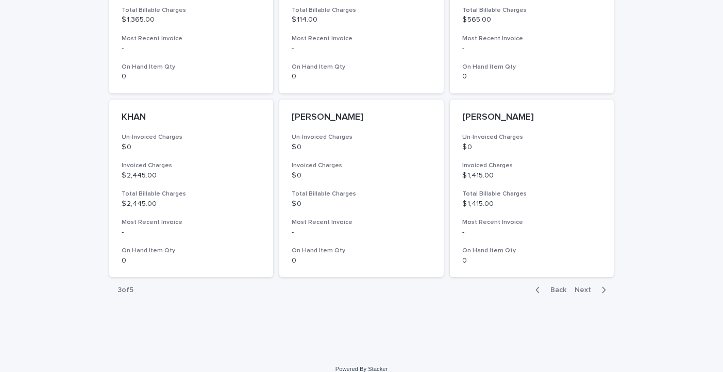  What do you see at coordinates (361, 20) in the screenshot?
I see `p: $ 114.00` at bounding box center [361, 20].